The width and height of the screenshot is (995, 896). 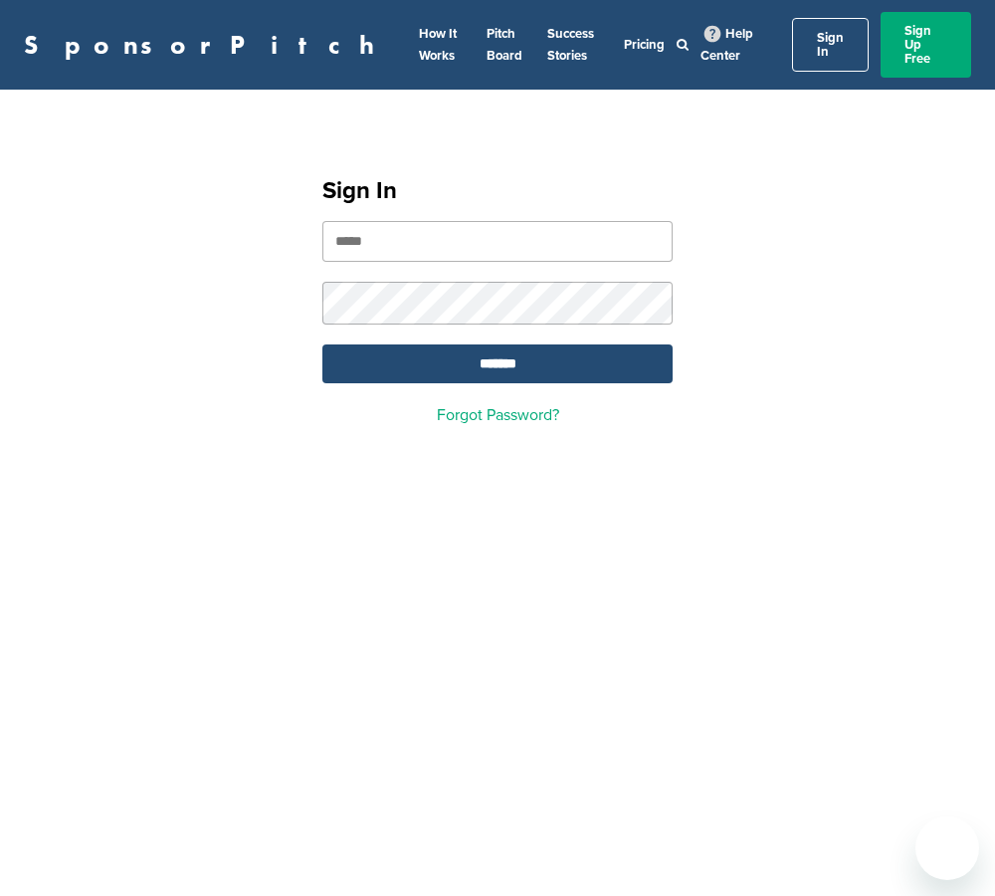 I want to click on a: Forgot Password?, so click(x=498, y=415).